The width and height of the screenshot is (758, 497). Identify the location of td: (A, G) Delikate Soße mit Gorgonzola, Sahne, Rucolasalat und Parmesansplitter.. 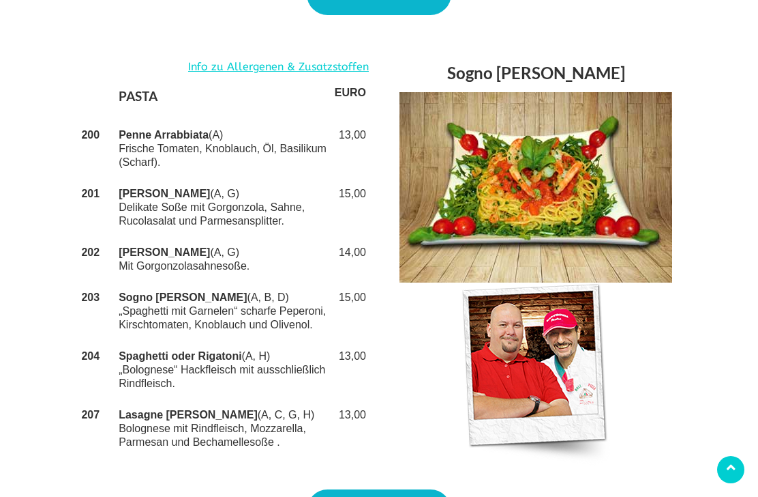
(224, 207).